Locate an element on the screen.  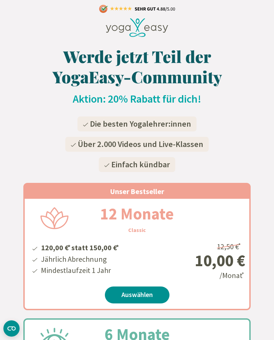
li: 120,00 € statt 150,00 € is located at coordinates (80, 247).